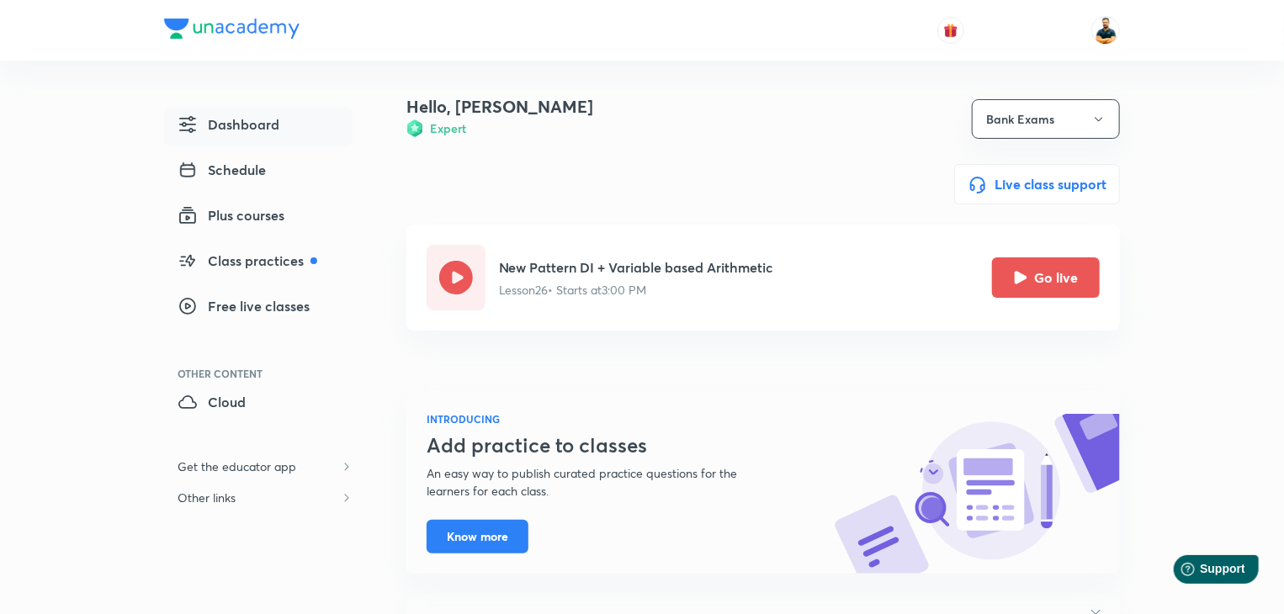 This screenshot has height=614, width=1284. What do you see at coordinates (258, 172) in the screenshot?
I see `a: Schedule` at bounding box center [258, 172].